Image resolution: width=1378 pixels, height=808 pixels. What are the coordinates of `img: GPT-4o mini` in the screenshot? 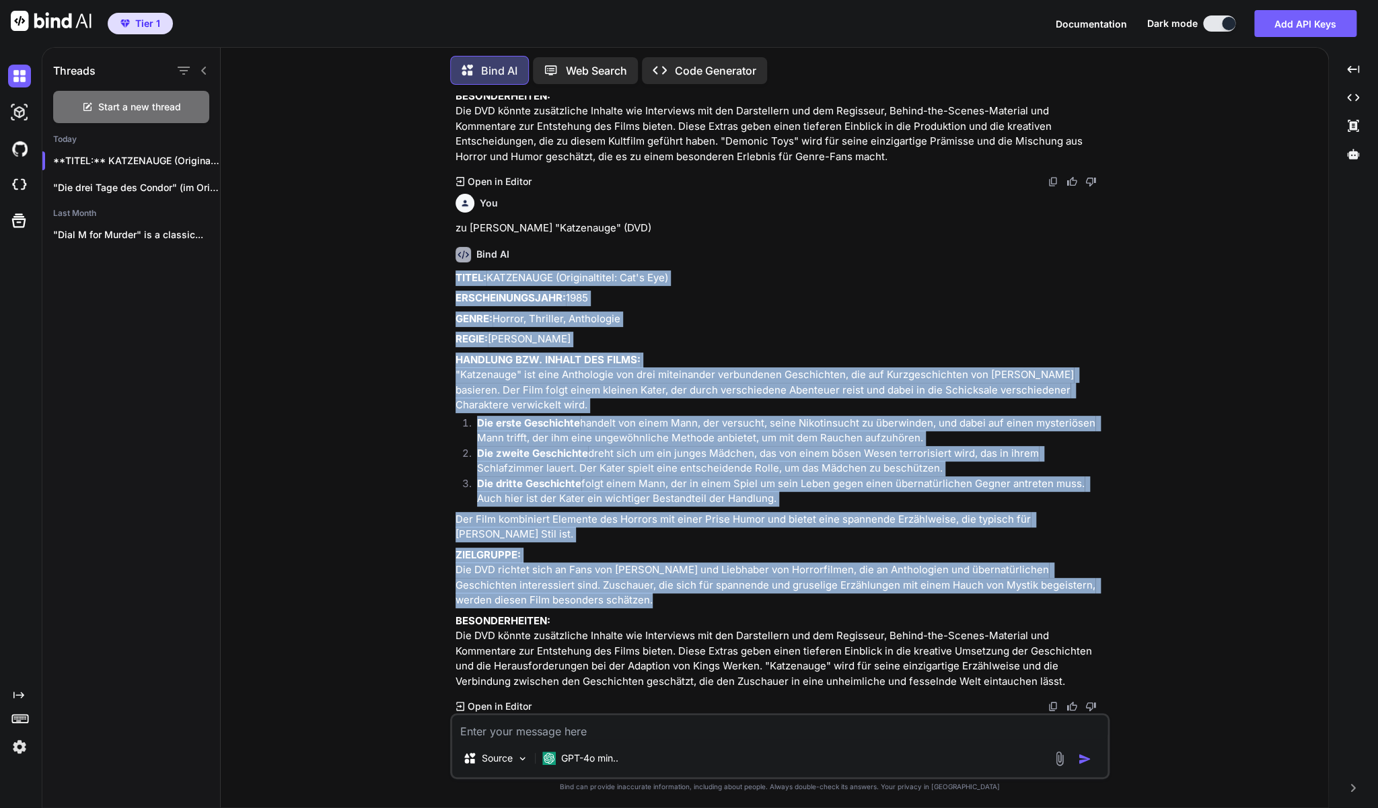 It's located at (549, 758).